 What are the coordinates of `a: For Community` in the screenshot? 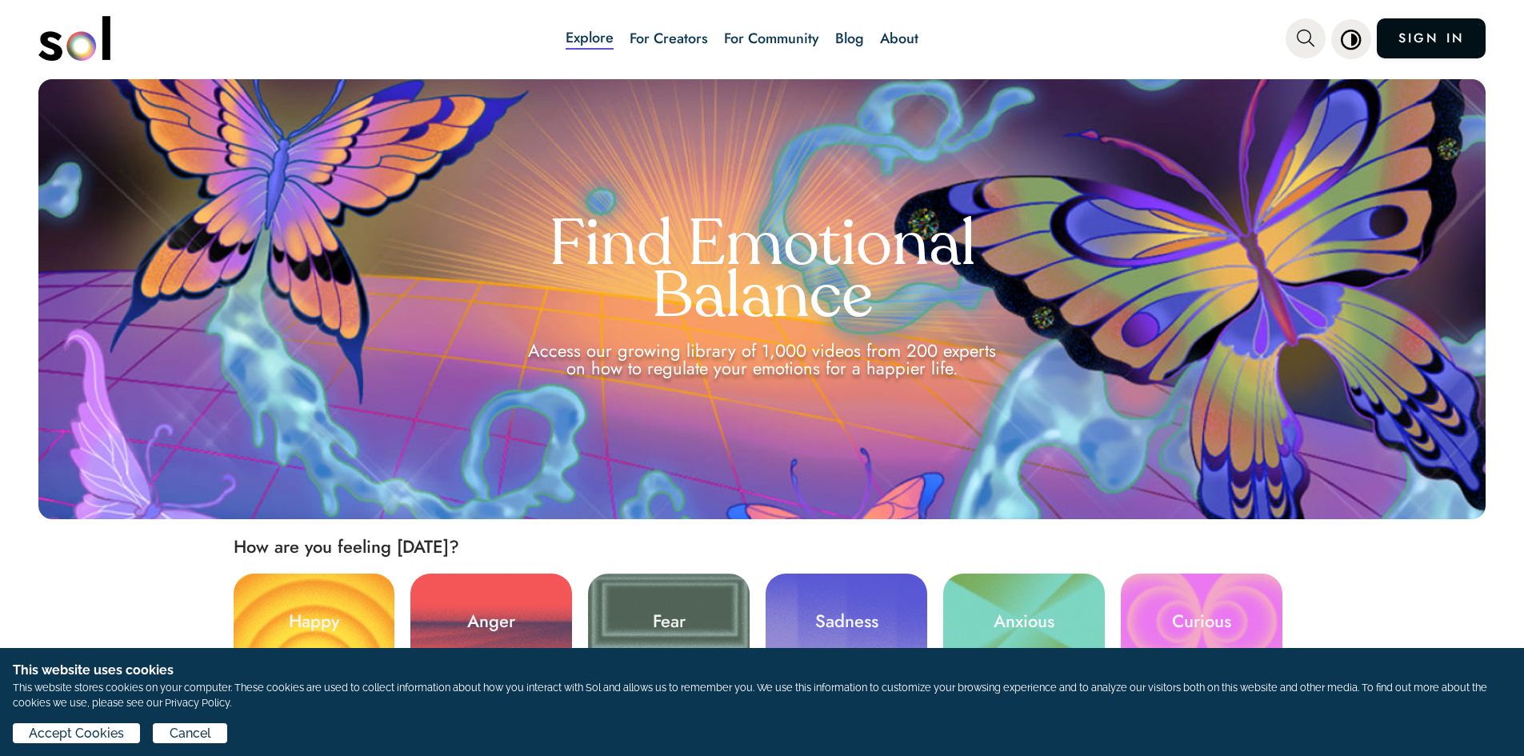 It's located at (771, 38).